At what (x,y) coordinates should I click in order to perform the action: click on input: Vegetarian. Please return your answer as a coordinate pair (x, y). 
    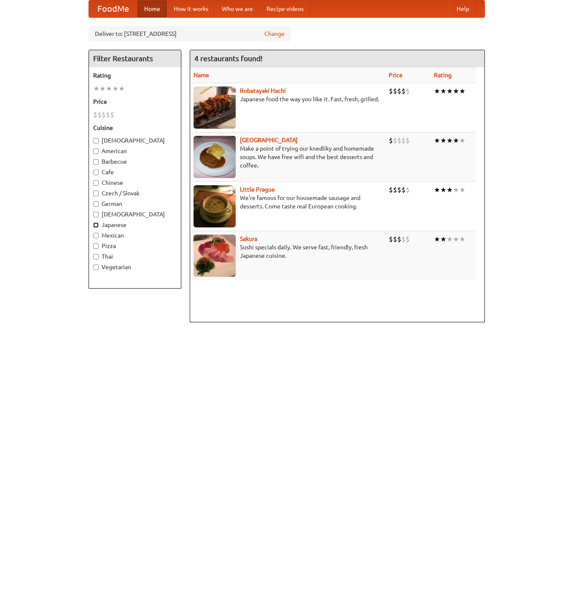
    Looking at the image, I should click on (96, 267).